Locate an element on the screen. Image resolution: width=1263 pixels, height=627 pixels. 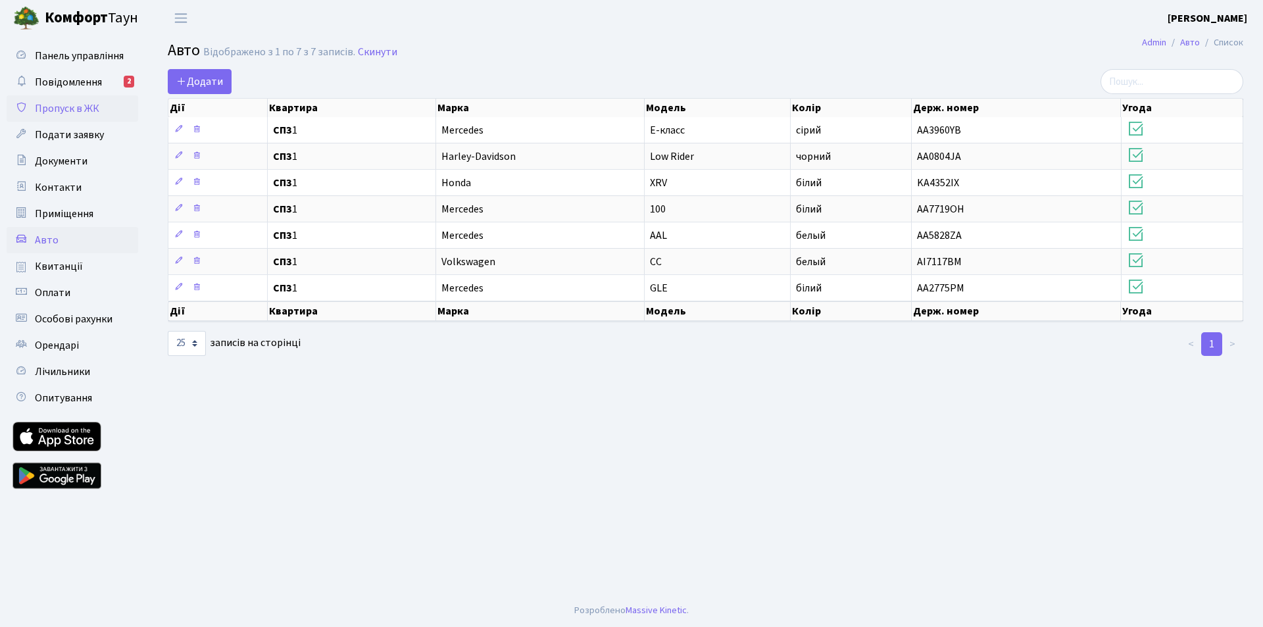
a: Контакти is located at coordinates (72, 187).